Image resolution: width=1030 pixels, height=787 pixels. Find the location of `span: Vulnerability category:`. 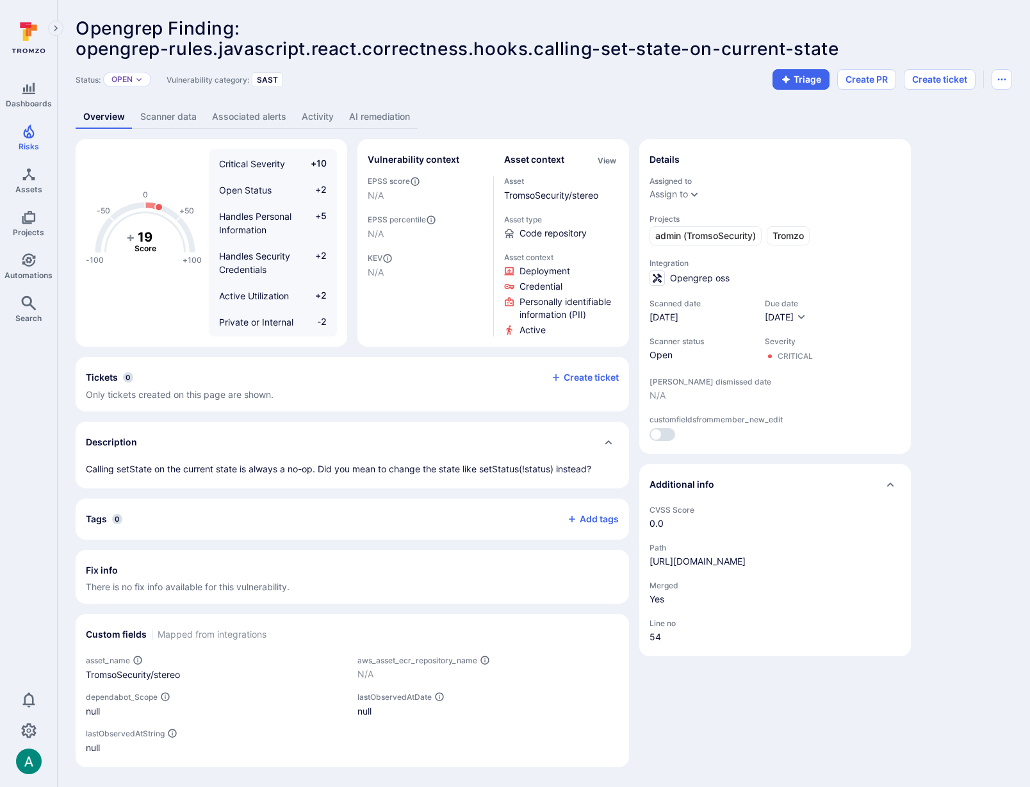

span: Vulnerability category: is located at coordinates (208, 79).